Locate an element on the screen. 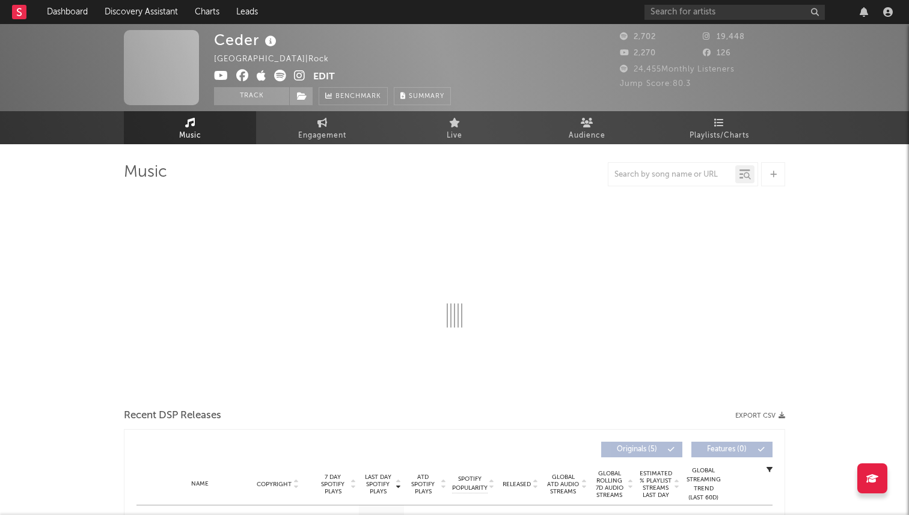  a: Live is located at coordinates (454, 127).